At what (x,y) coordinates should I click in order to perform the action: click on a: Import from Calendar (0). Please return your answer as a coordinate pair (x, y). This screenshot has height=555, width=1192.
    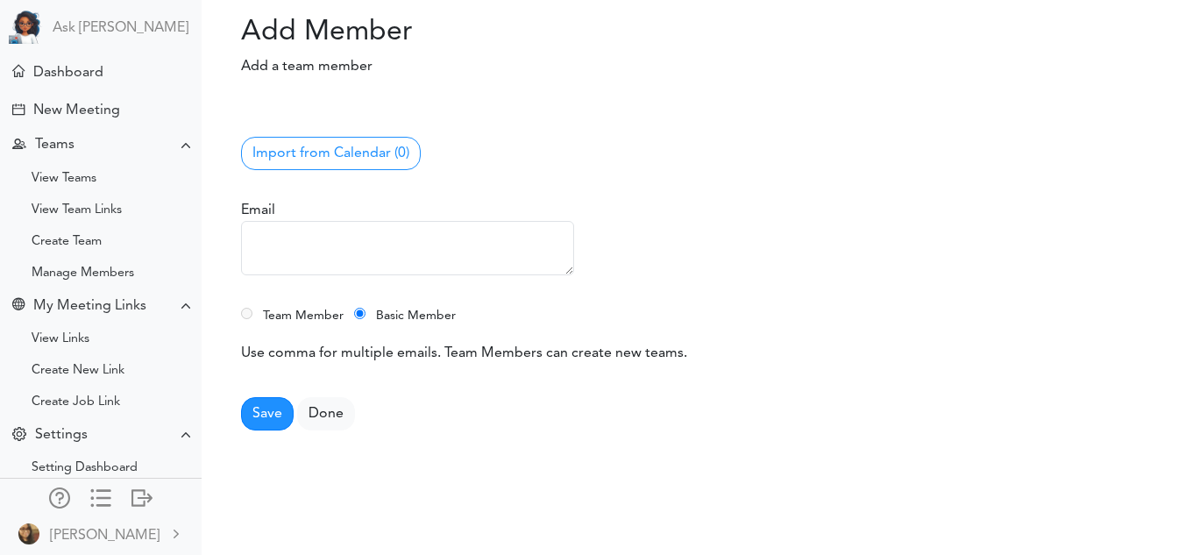
    Looking at the image, I should click on (330, 153).